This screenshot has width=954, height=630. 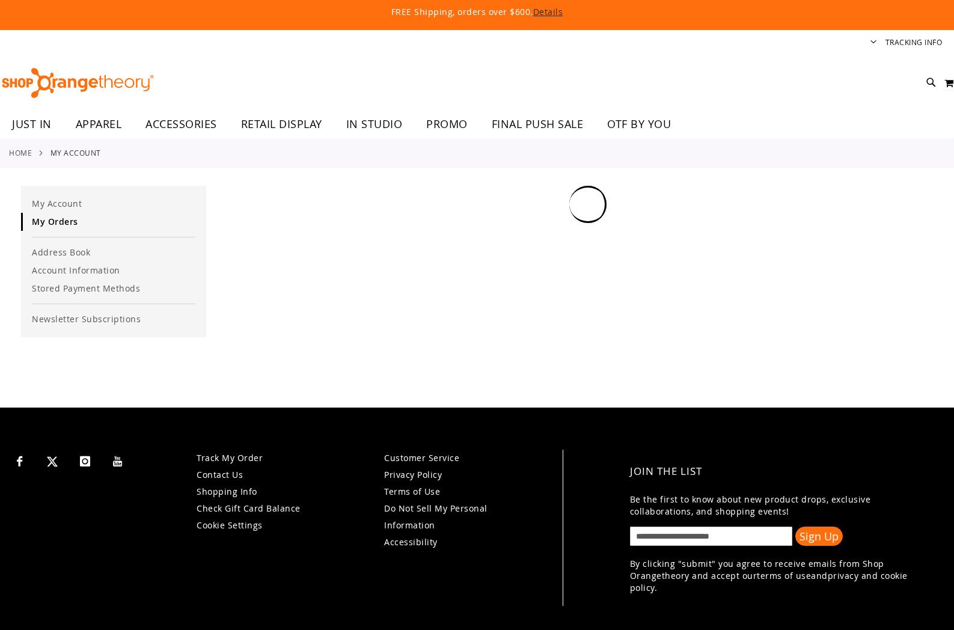 I want to click on a: FINAL PUSH SALE, so click(x=538, y=124).